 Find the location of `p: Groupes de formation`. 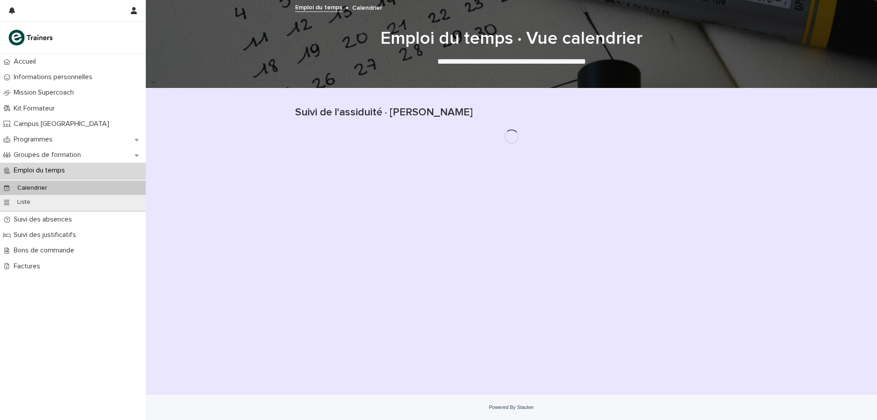

p: Groupes de formation is located at coordinates (49, 155).